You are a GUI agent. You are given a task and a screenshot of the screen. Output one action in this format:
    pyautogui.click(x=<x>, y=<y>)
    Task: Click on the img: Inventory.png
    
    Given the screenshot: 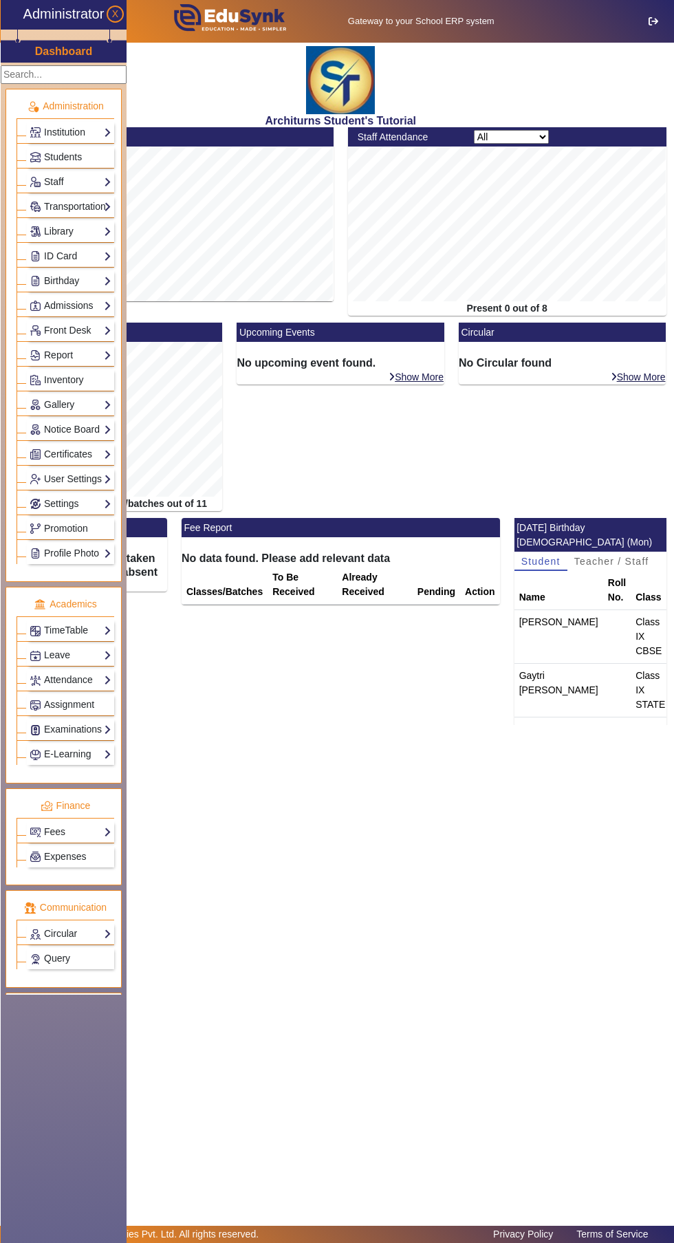 What is the action you would take?
    pyautogui.click(x=35, y=380)
    